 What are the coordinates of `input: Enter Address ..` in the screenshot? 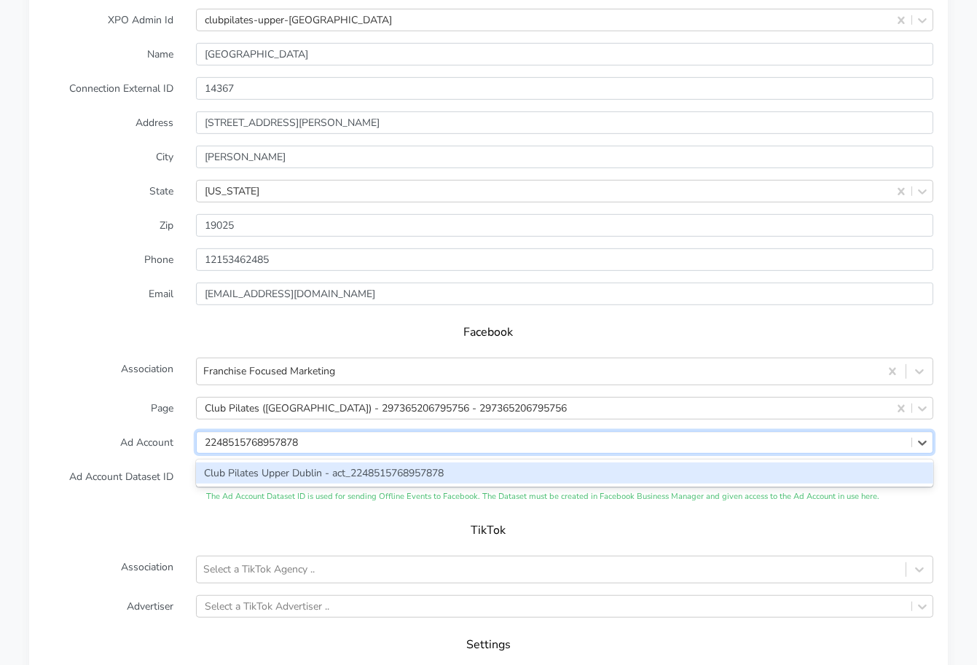 It's located at (564, 122).